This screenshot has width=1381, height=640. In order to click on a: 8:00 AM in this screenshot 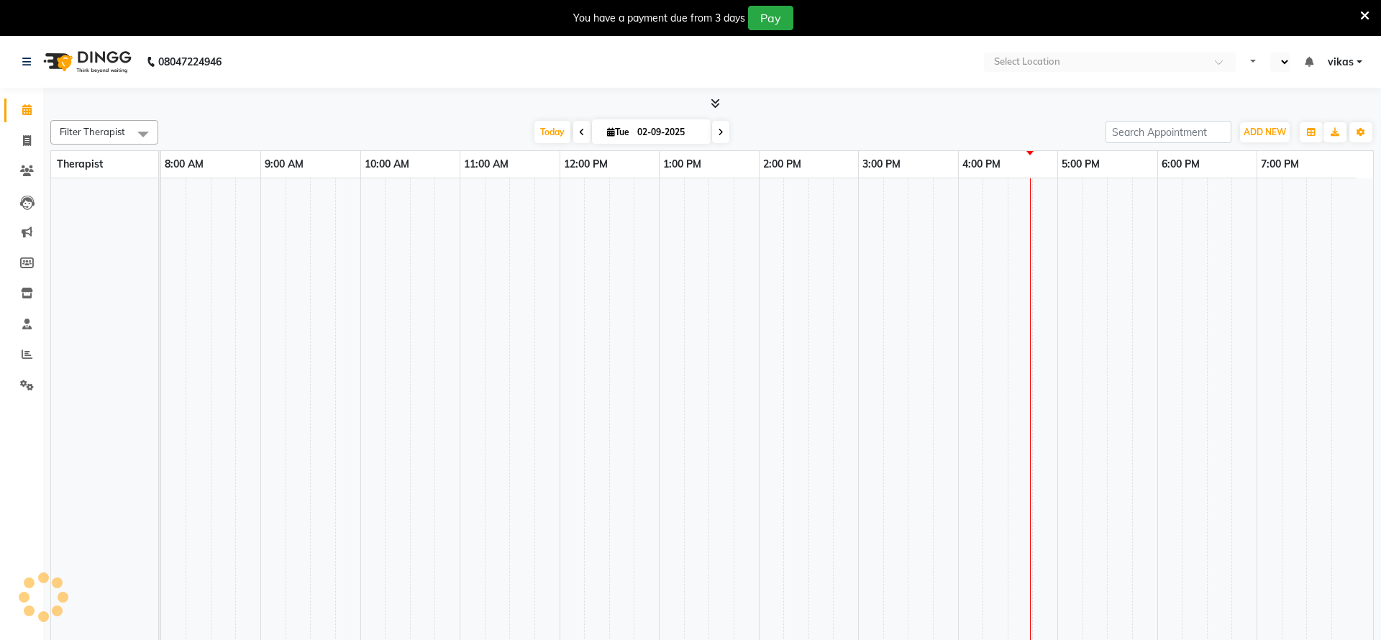, I will do `click(184, 164)`.